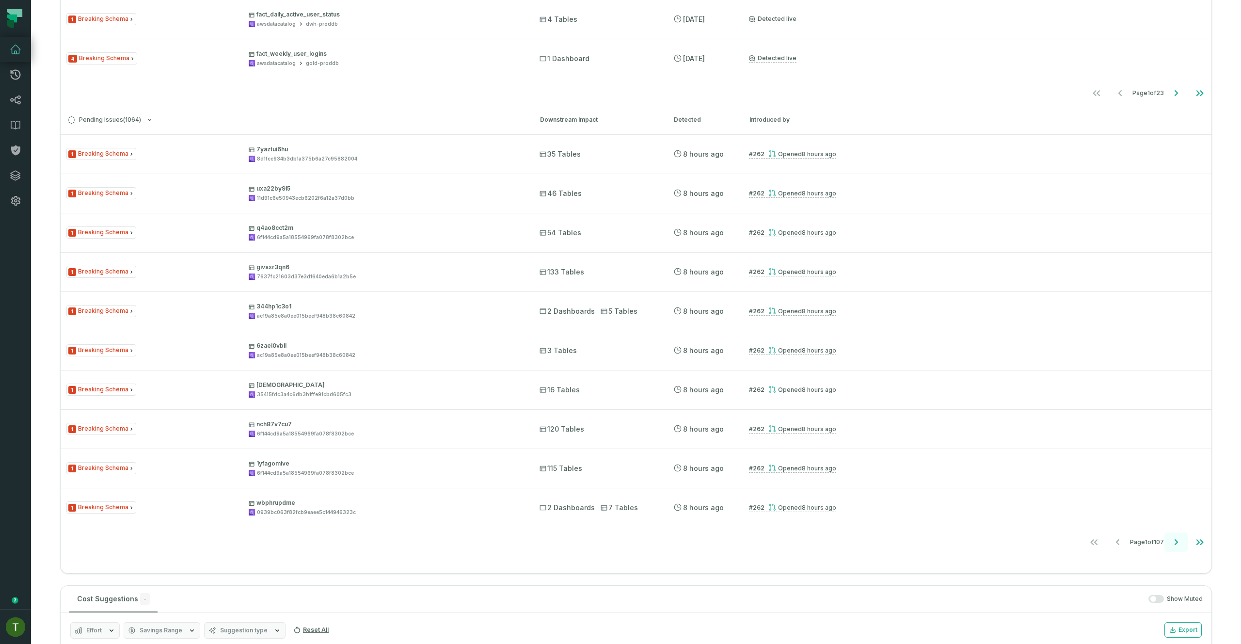 This screenshot has height=644, width=1241. I want to click on div: Tooltip anchor, so click(15, 600).